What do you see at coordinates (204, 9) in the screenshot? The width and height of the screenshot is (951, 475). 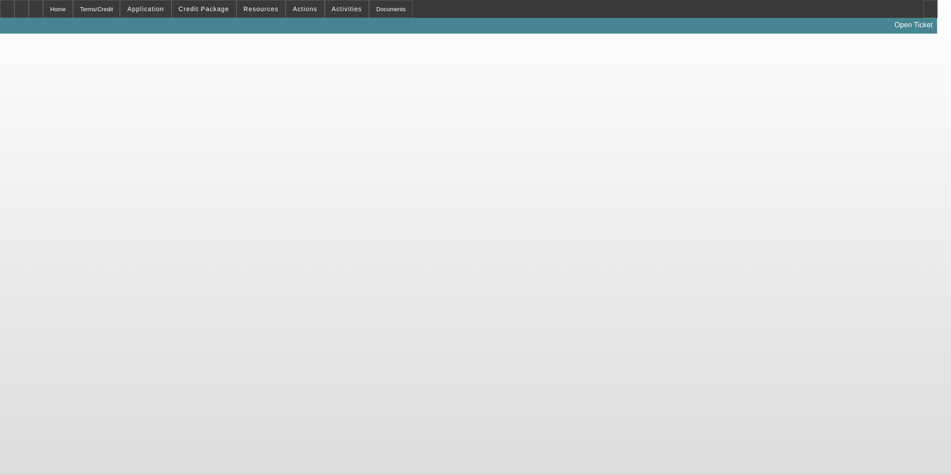 I see `span: Credit Package` at bounding box center [204, 9].